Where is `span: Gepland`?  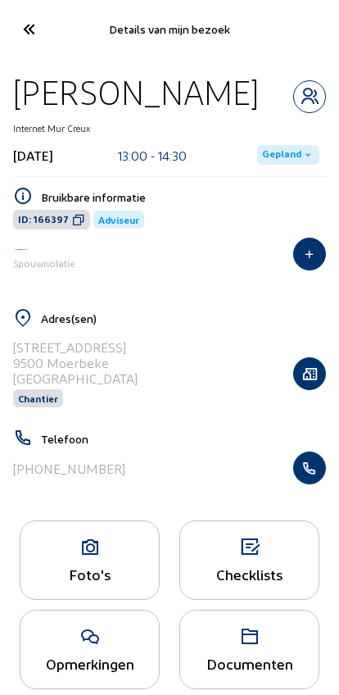
span: Gepland is located at coordinates (282, 155).